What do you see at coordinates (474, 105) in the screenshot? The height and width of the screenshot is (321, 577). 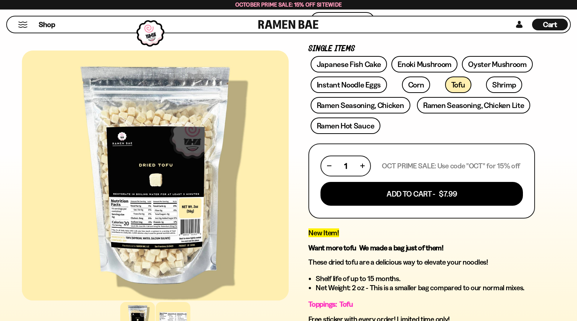 I see `a: Ramen Seasoning, Chicken Lite` at bounding box center [474, 105].